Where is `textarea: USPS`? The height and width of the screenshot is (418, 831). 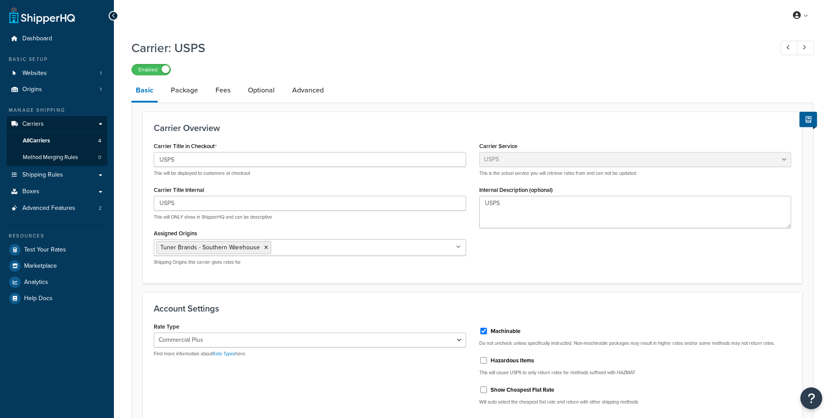
textarea: USPS is located at coordinates (635, 212).